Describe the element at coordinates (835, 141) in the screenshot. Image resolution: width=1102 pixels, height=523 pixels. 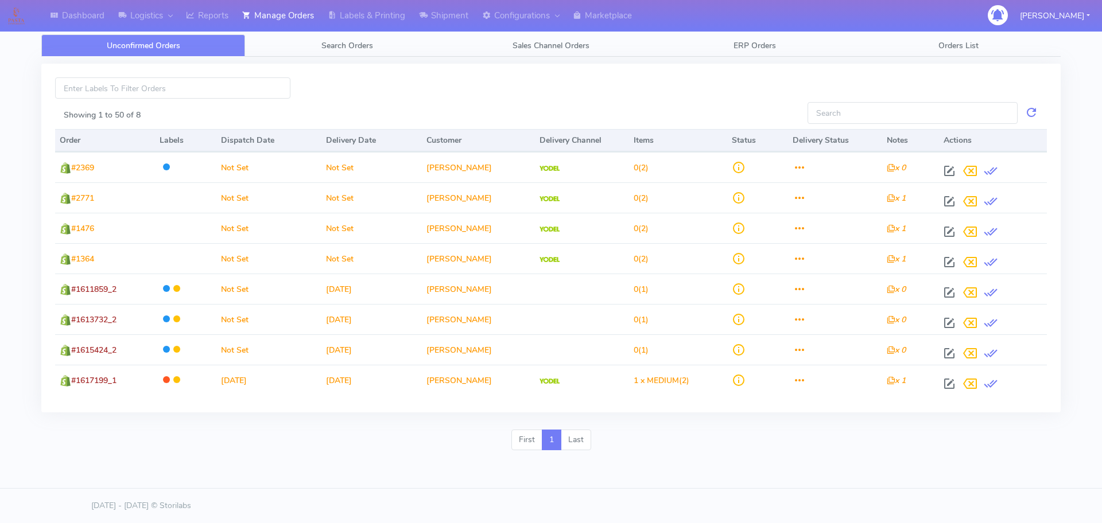
I see `th: Delivery Status` at that location.